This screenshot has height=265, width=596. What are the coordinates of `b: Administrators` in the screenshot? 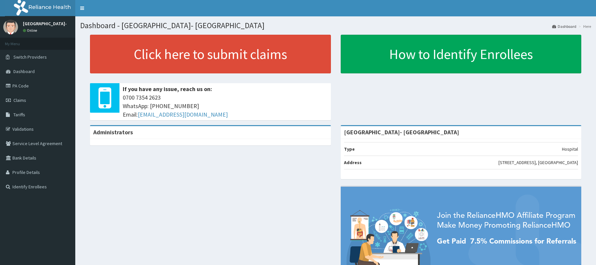 It's located at (113, 132).